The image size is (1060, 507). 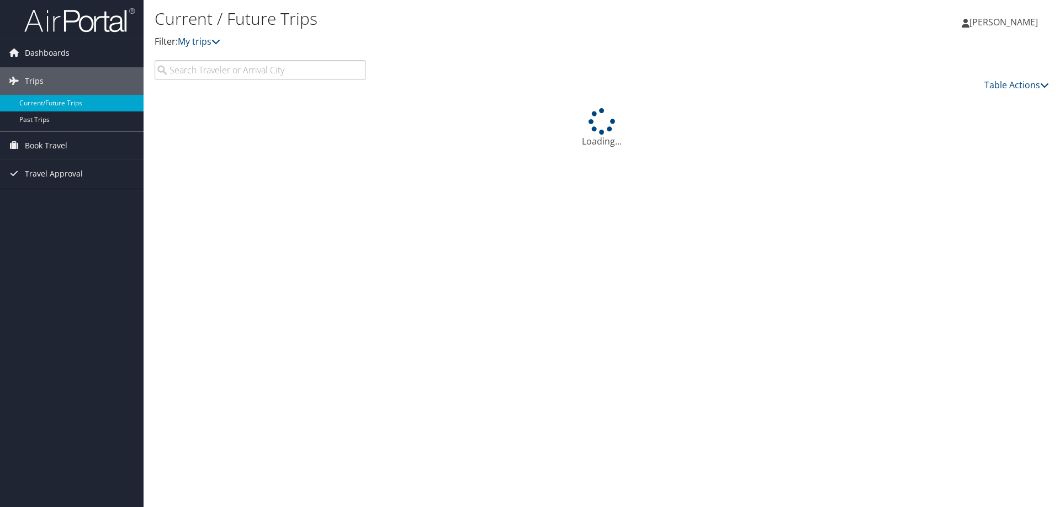 I want to click on span: Trips, so click(x=34, y=81).